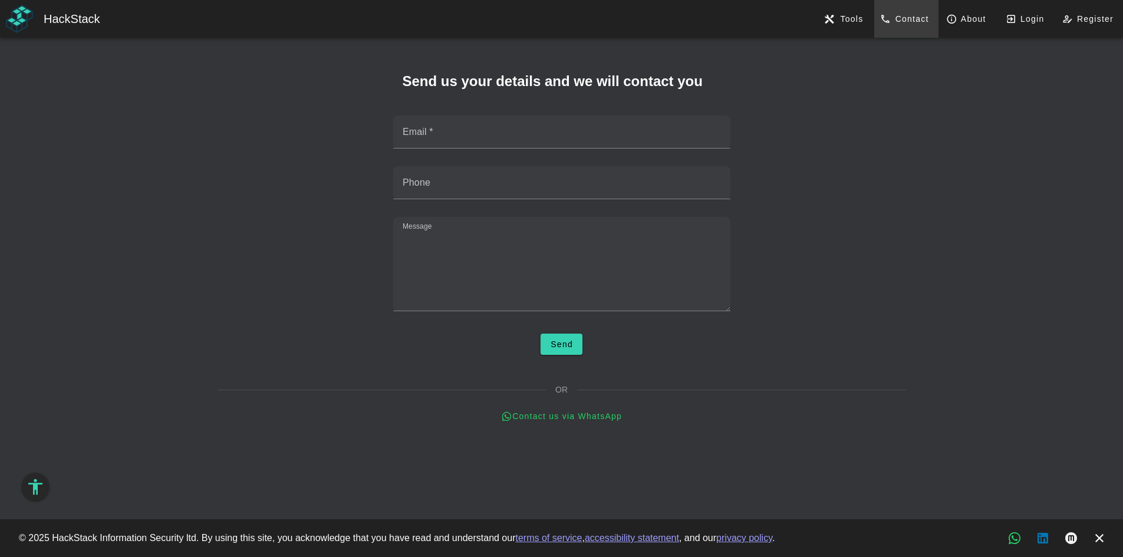  I want to click on div: Stack, so click(236, 19).